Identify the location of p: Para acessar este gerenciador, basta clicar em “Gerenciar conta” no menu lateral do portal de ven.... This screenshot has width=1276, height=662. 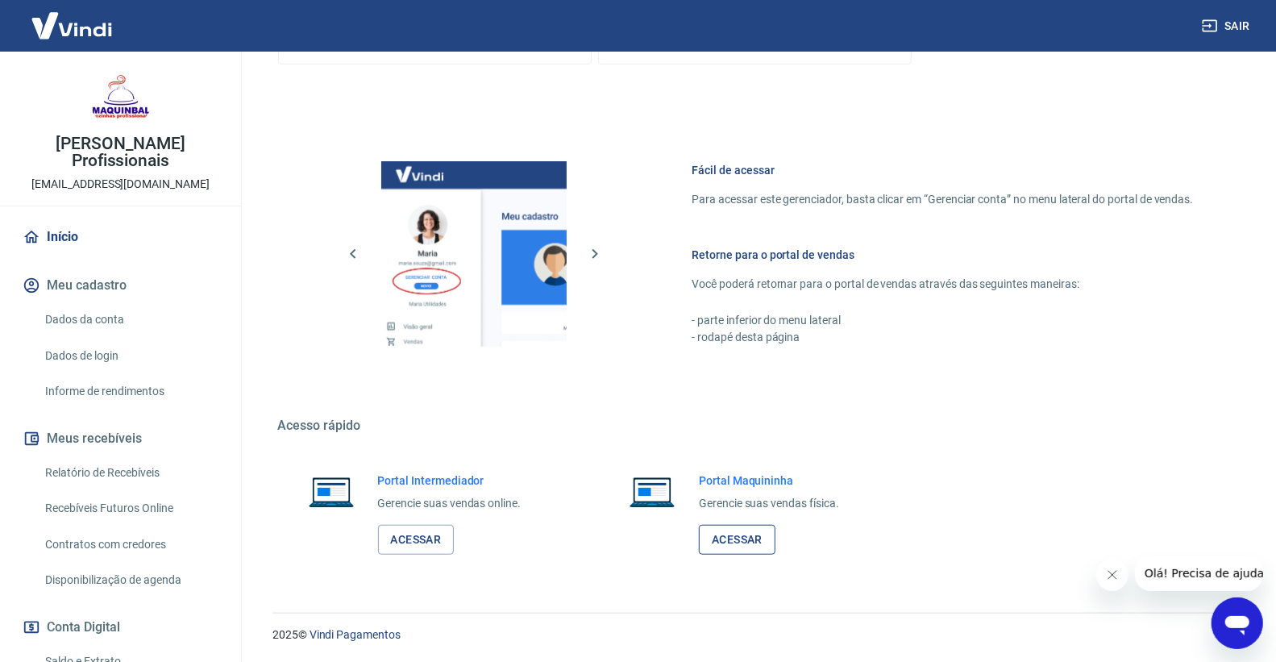
(943, 199).